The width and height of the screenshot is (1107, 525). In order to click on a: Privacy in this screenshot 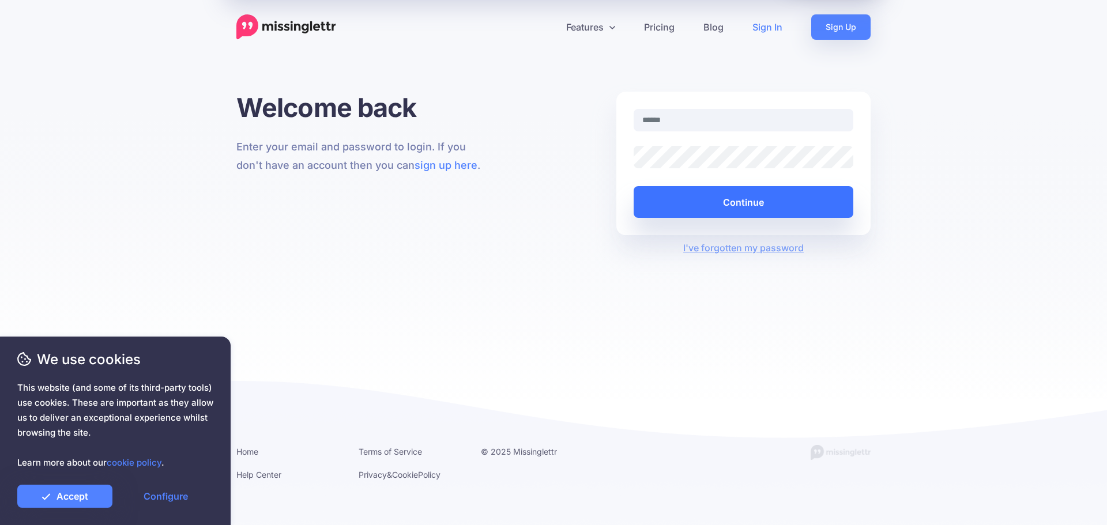, I will do `click(372, 474)`.